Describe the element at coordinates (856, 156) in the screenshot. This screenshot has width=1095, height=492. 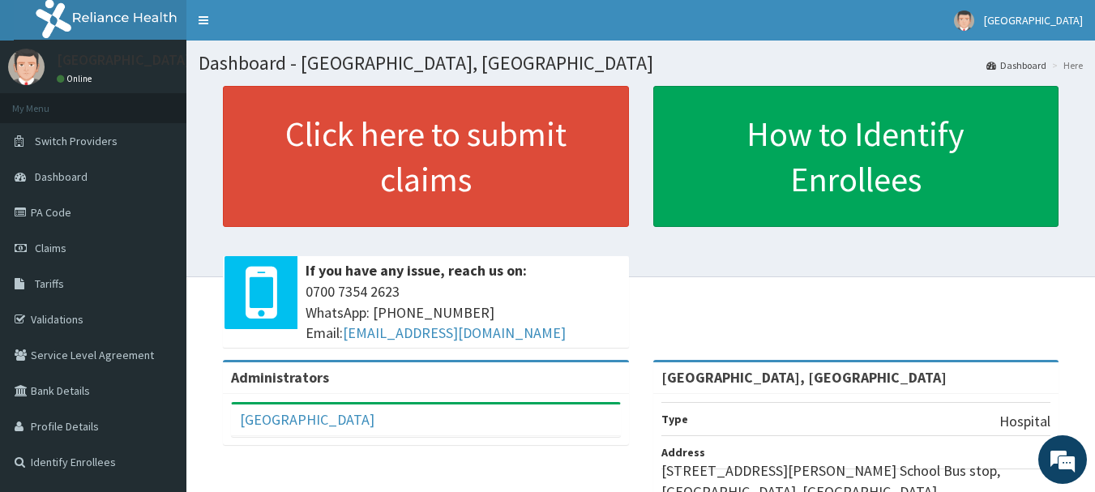
I see `a: How to Identify Enrollees` at that location.